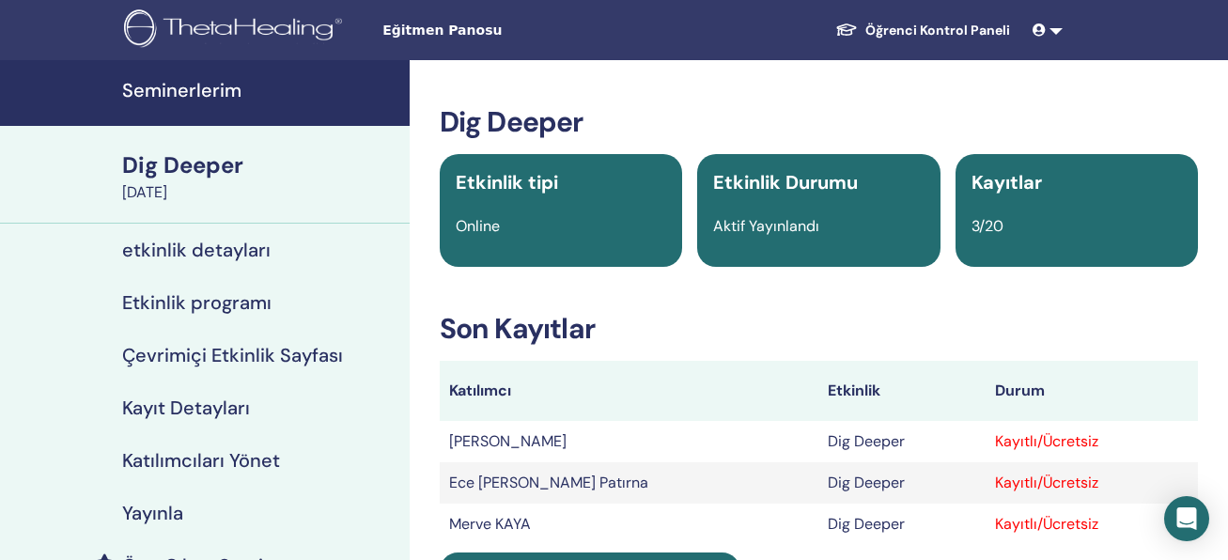  Describe the element at coordinates (477, 225) in the screenshot. I see `span: Online` at that location.